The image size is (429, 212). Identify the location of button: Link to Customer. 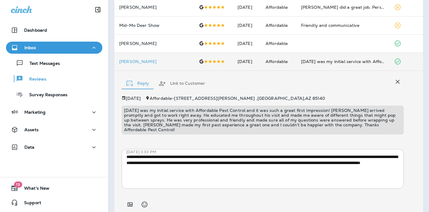
(182, 83).